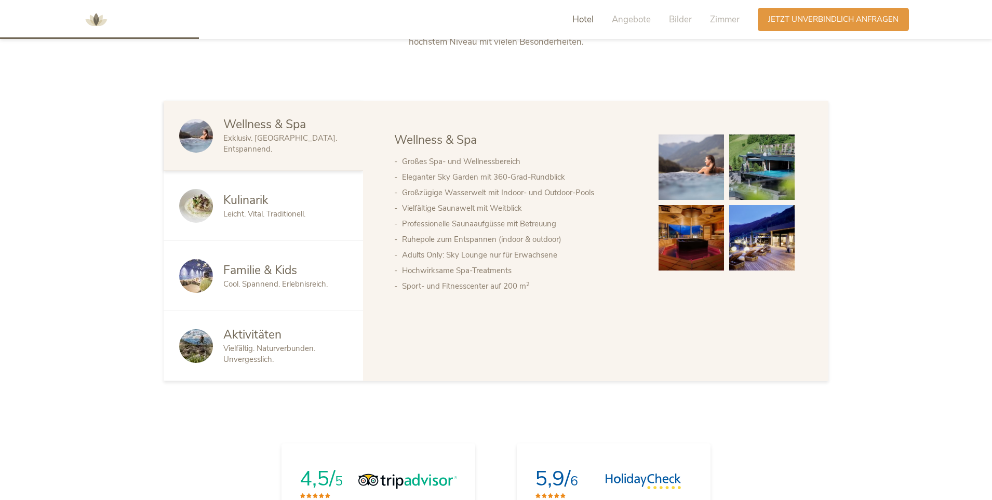 The height and width of the screenshot is (500, 992). What do you see at coordinates (96, 20) in the screenshot?
I see `img: AMONTI & LUNARIS Wellnessresort` at bounding box center [96, 20].